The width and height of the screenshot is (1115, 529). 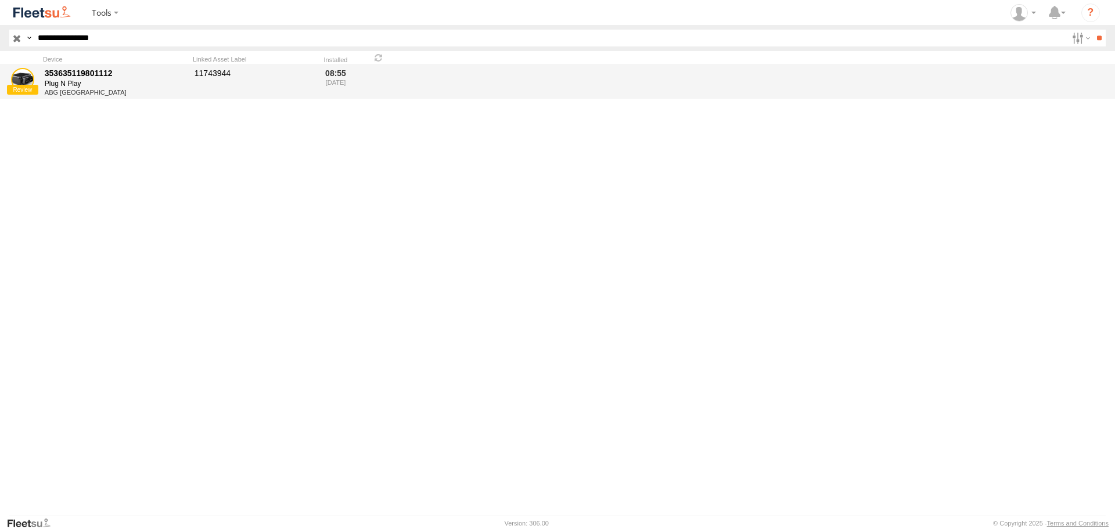 I want to click on span: Refresh, so click(x=379, y=57).